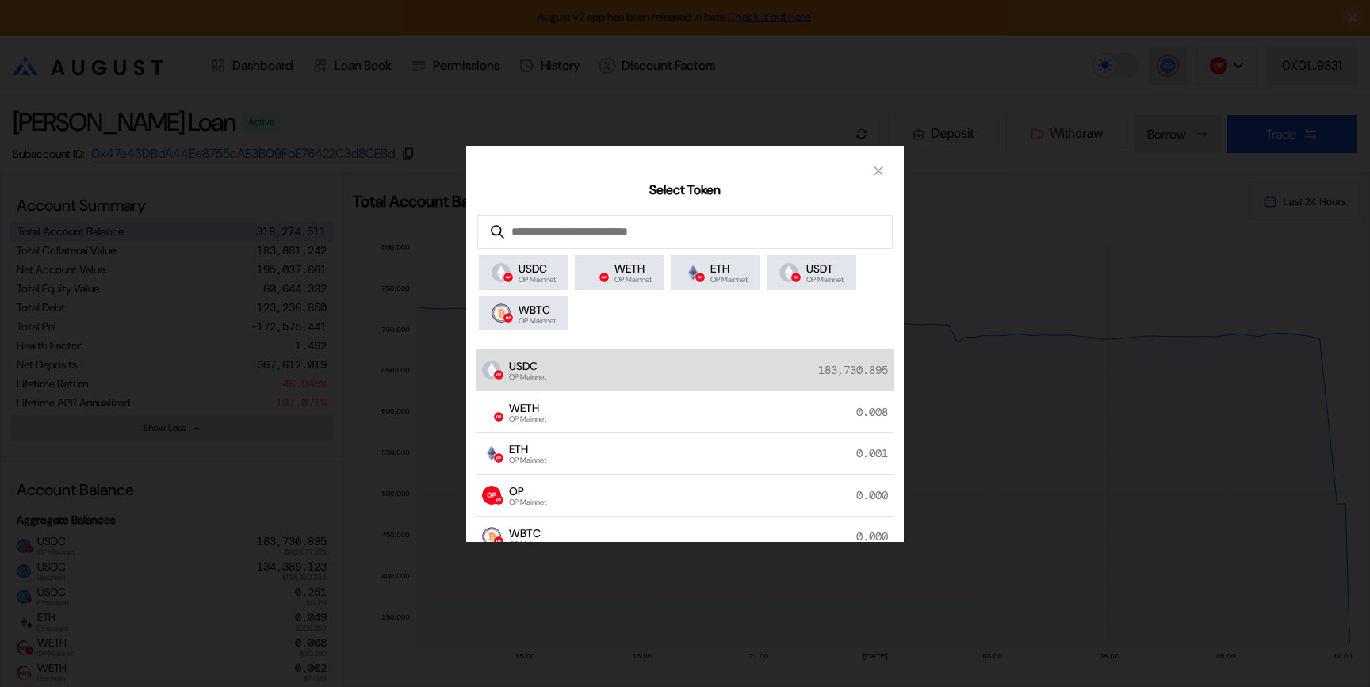 This screenshot has width=1370, height=687. What do you see at coordinates (491, 495) in the screenshot?
I see `img: Optimism.png` at bounding box center [491, 495].